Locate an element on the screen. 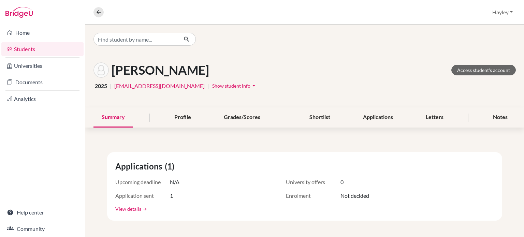 The width and height of the screenshot is (524, 237). span: Applications is located at coordinates (140, 166).